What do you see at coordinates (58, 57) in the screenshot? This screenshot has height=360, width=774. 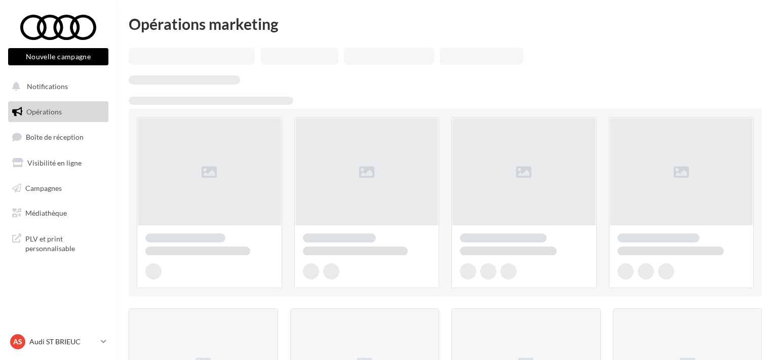 I see `button: Nouvelle campagne` at bounding box center [58, 57].